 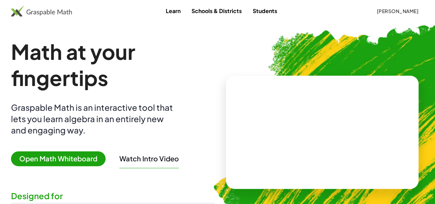 I want to click on div: Designed for, so click(x=113, y=195).